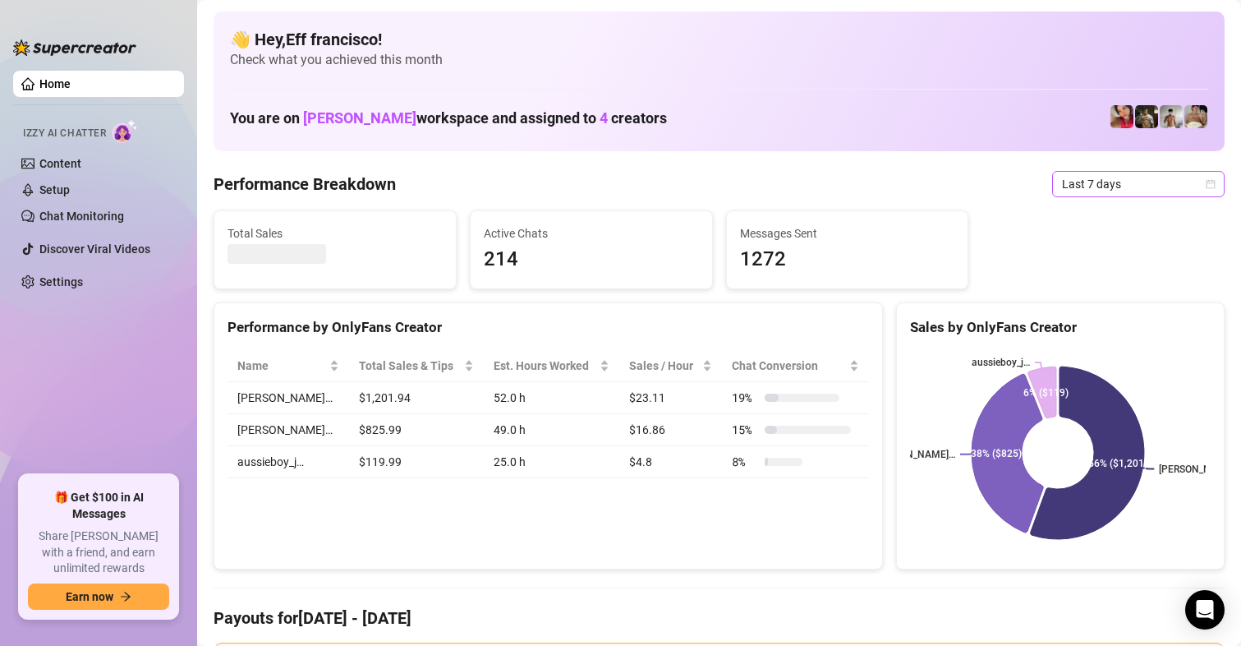 This screenshot has width=1241, height=646. I want to click on img: logo-BBDzfeDw.svg, so click(75, 48).